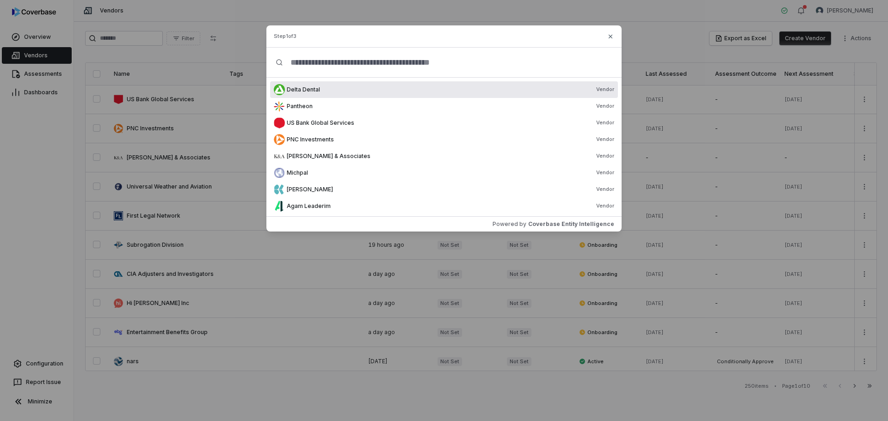  I want to click on span: Agam Leaderim, so click(309, 206).